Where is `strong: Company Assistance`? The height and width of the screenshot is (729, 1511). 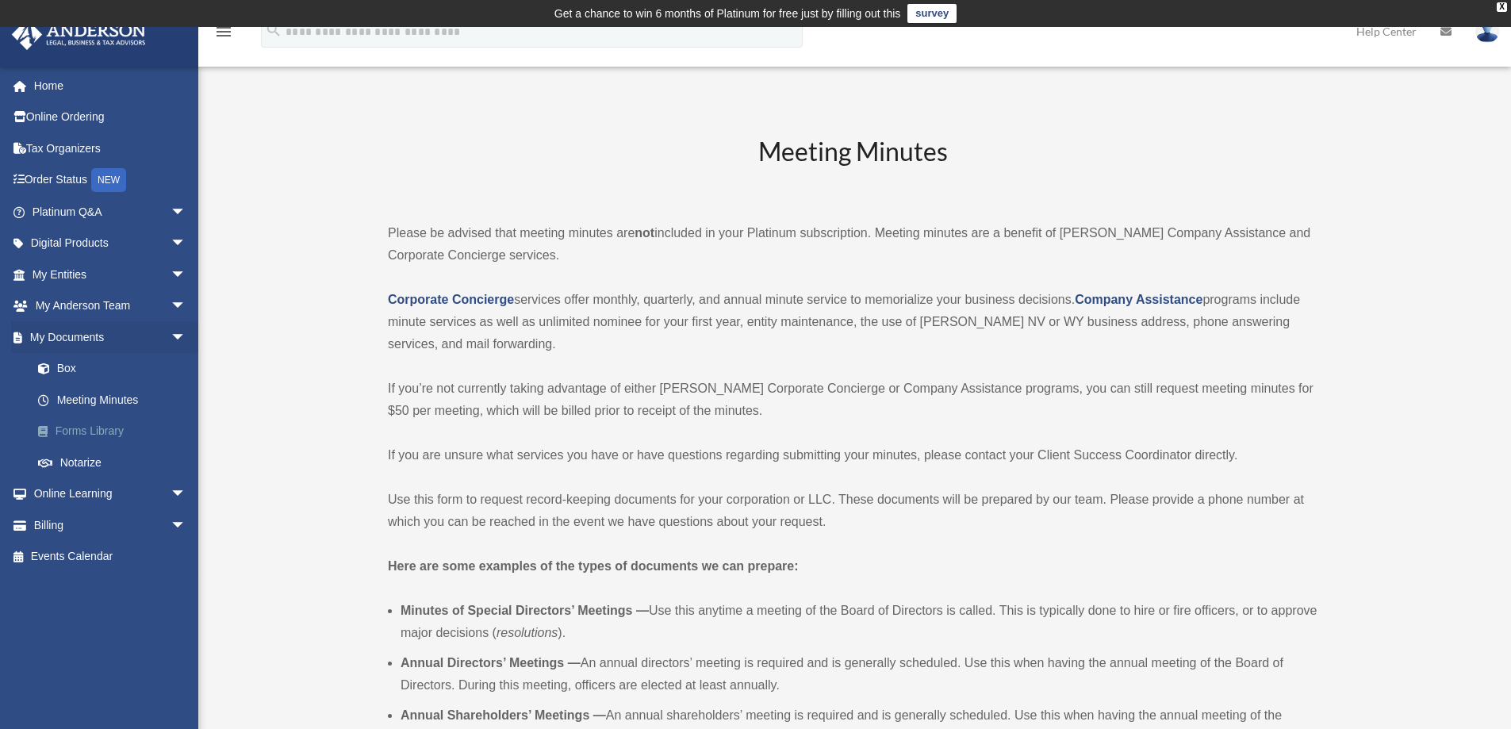 strong: Company Assistance is located at coordinates (1138, 299).